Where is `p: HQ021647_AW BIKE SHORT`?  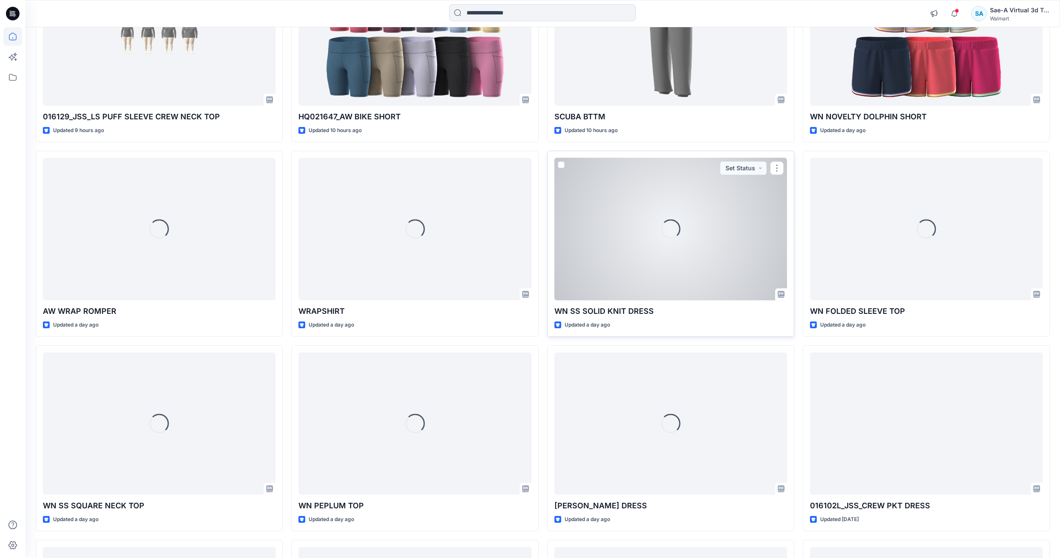
p: HQ021647_AW BIKE SHORT is located at coordinates (415, 117).